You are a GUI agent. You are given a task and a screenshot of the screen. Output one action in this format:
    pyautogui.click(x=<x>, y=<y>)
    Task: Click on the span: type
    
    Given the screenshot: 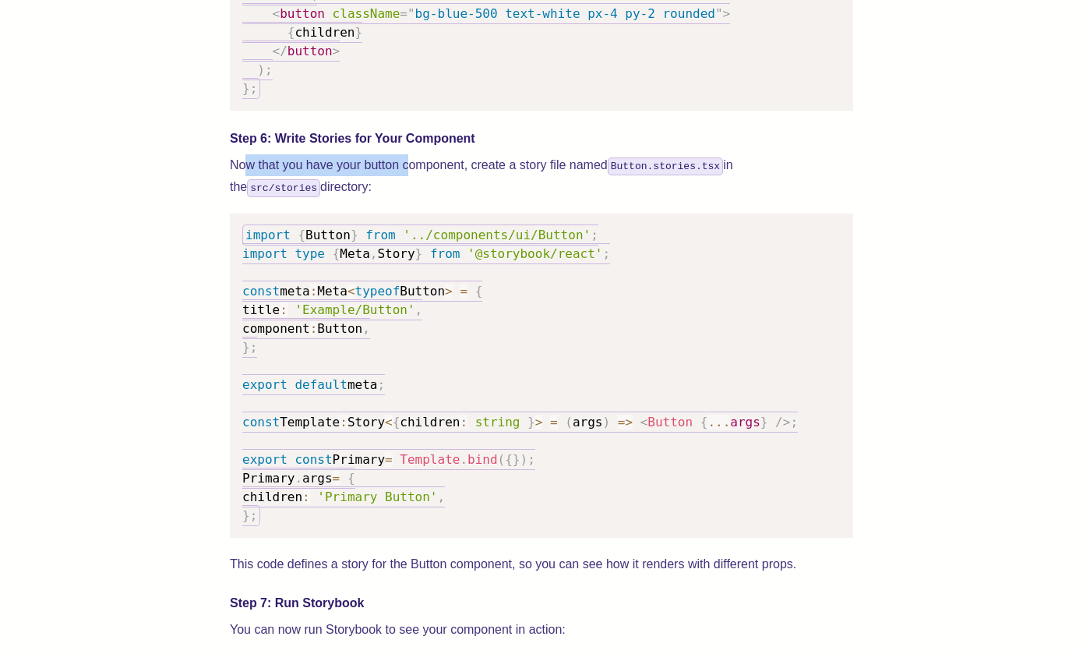 What is the action you would take?
    pyautogui.click(x=309, y=253)
    